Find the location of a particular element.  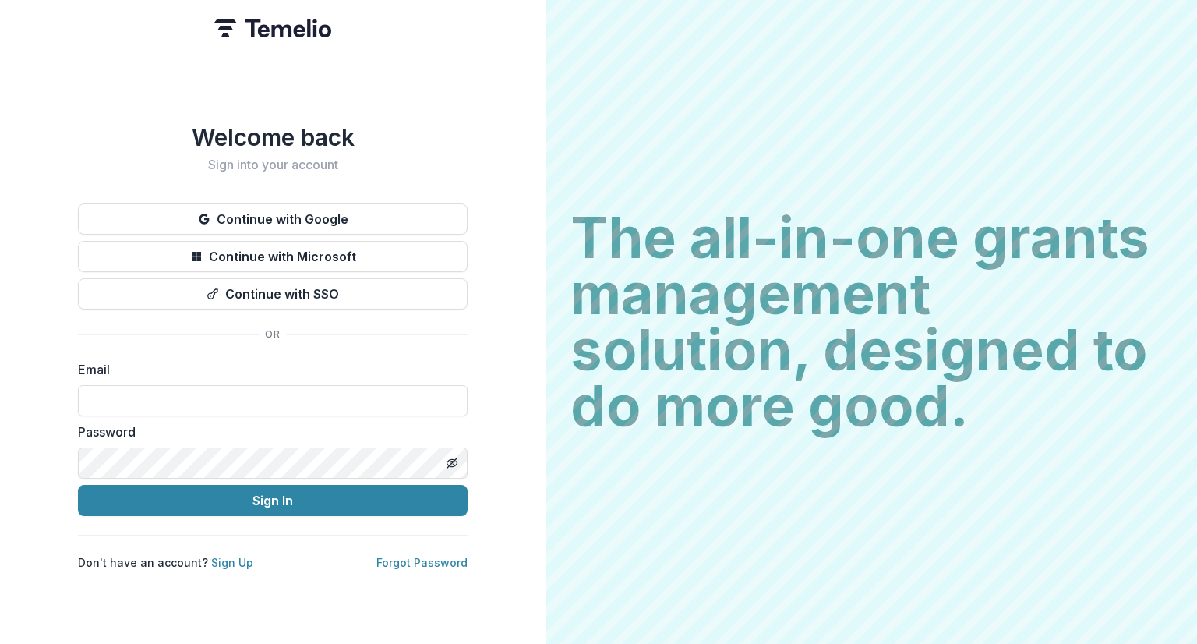

label: Email is located at coordinates (268, 369).